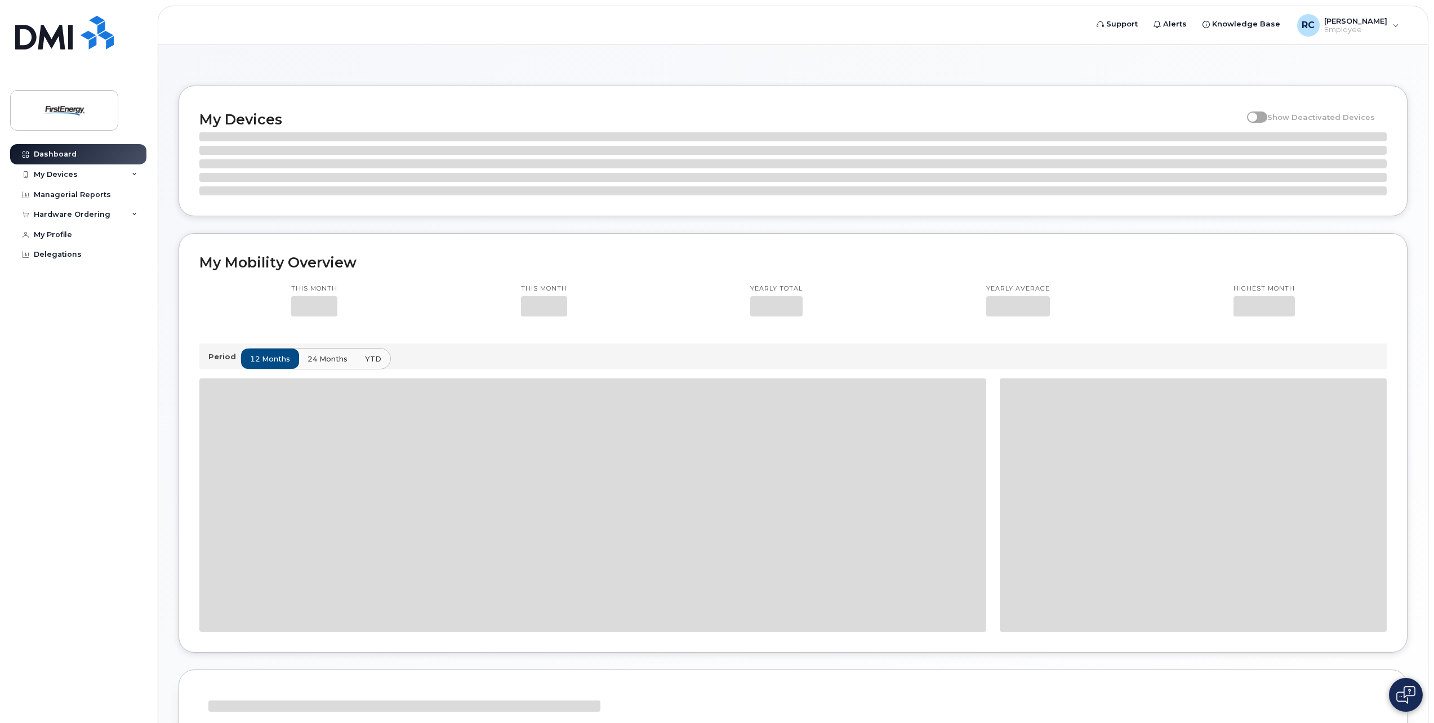 This screenshot has width=1434, height=723. Describe the element at coordinates (327, 359) in the screenshot. I see `span: 24 months` at that location.